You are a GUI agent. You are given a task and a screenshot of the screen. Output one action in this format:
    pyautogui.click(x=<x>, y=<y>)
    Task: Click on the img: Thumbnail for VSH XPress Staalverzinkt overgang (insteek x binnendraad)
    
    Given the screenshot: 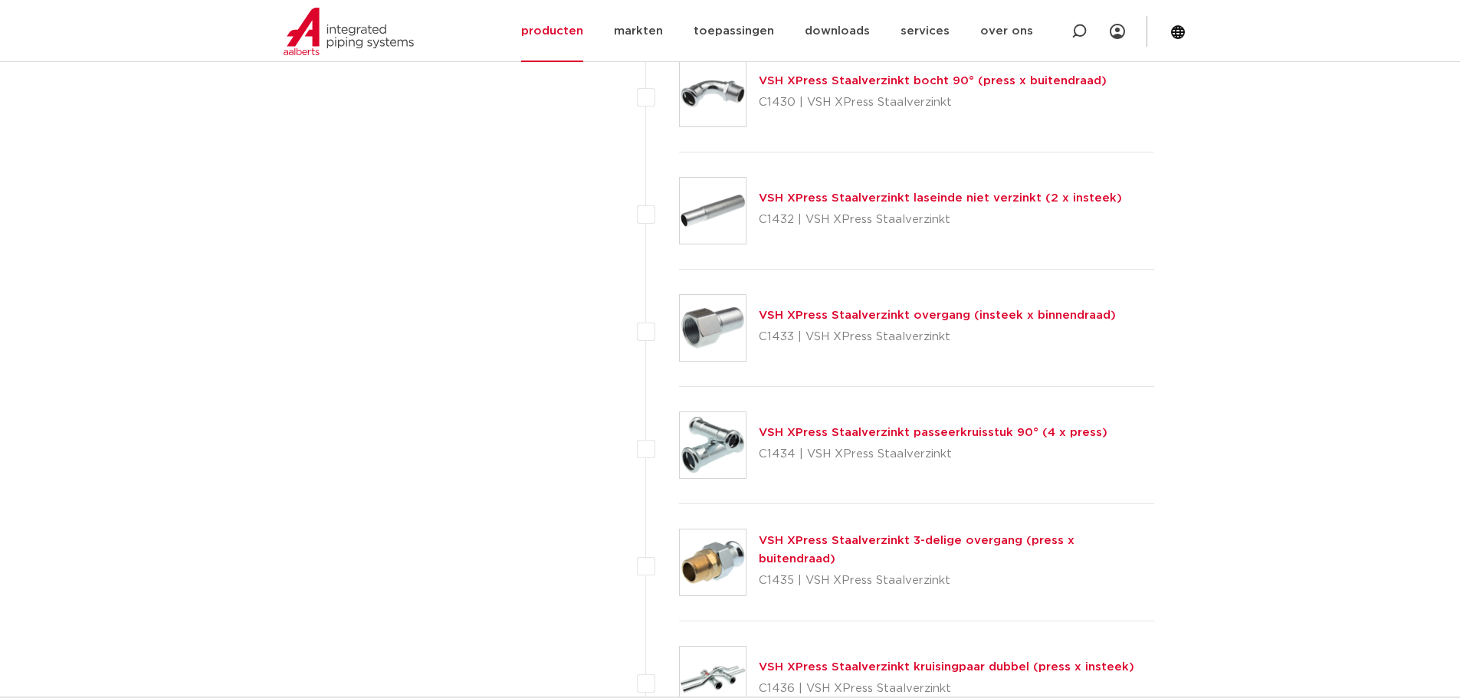 What is the action you would take?
    pyautogui.click(x=713, y=328)
    